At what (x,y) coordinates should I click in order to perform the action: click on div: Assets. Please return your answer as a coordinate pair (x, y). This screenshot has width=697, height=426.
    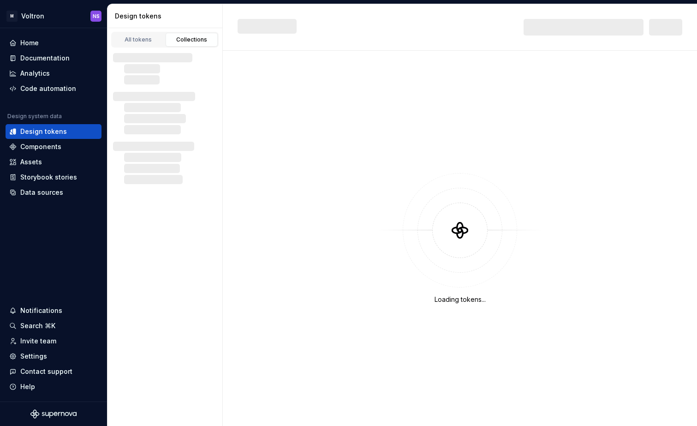
    Looking at the image, I should click on (31, 162).